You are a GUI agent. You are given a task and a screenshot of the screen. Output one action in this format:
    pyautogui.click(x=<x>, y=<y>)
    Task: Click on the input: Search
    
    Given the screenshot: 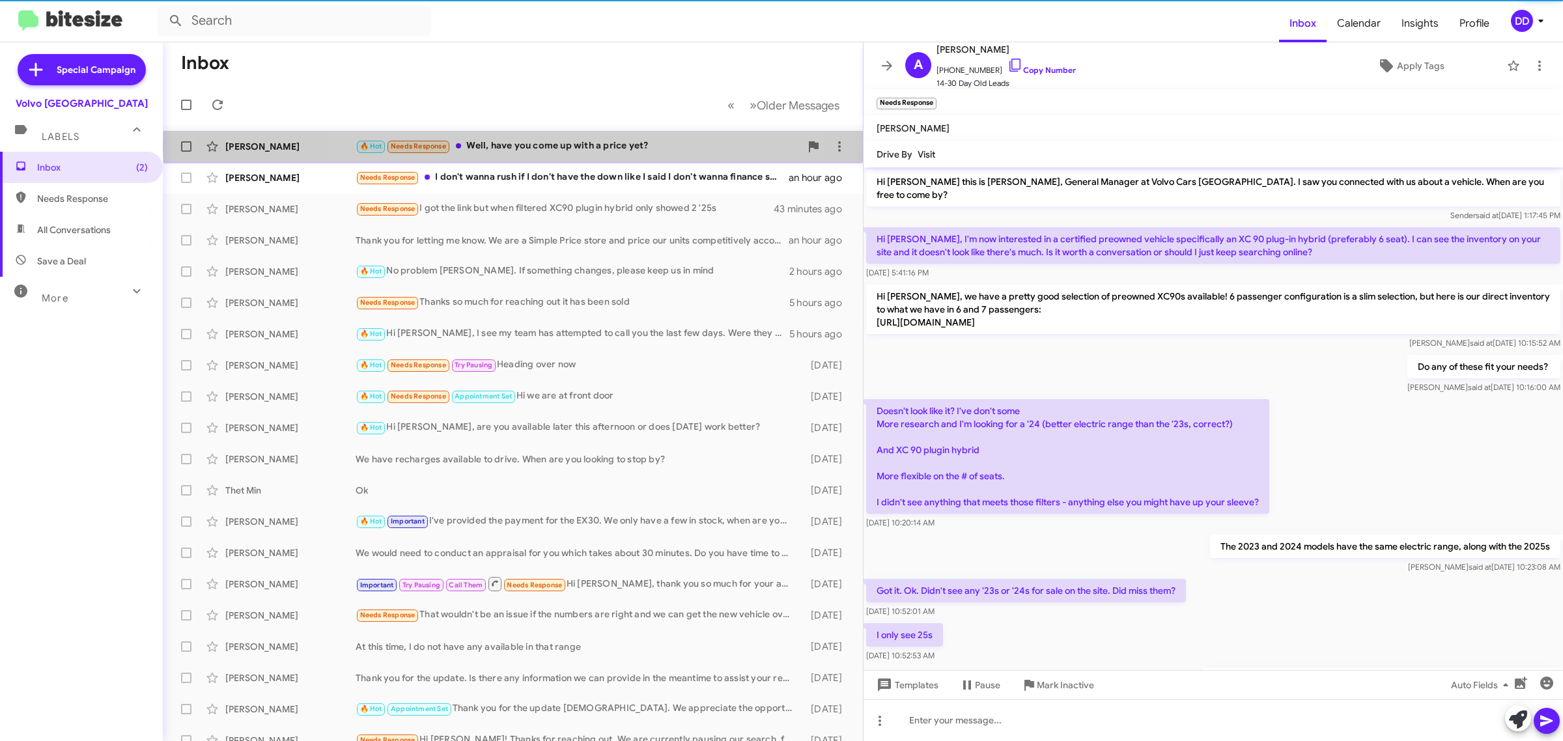 What is the action you would take?
    pyautogui.click(x=294, y=21)
    